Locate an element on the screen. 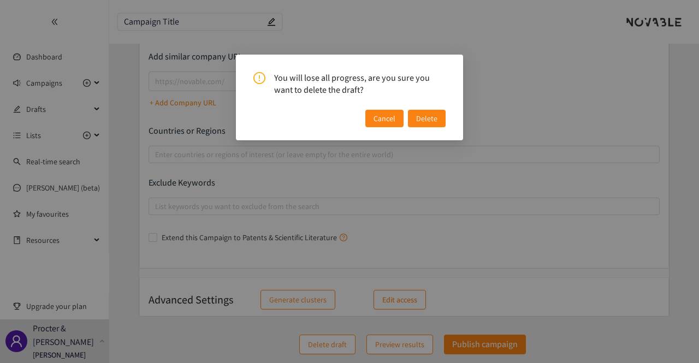 This screenshot has width=699, height=363. button: Delete is located at coordinates (427, 119).